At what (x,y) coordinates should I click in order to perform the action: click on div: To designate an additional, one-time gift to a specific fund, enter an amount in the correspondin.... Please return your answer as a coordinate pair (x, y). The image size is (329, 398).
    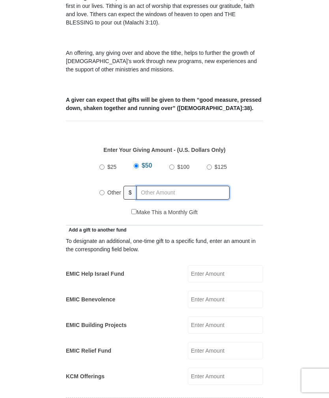
    Looking at the image, I should click on (165, 246).